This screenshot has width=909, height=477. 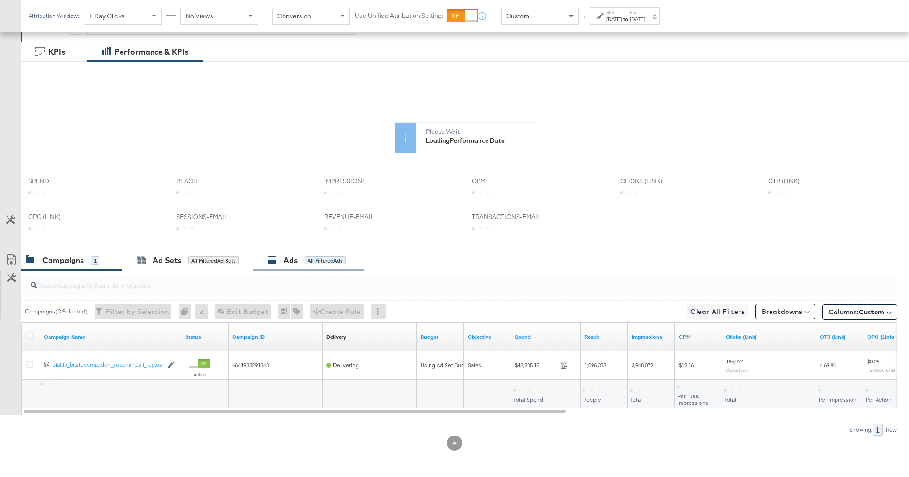 I want to click on span: 1 Day Clicks, so click(x=107, y=16).